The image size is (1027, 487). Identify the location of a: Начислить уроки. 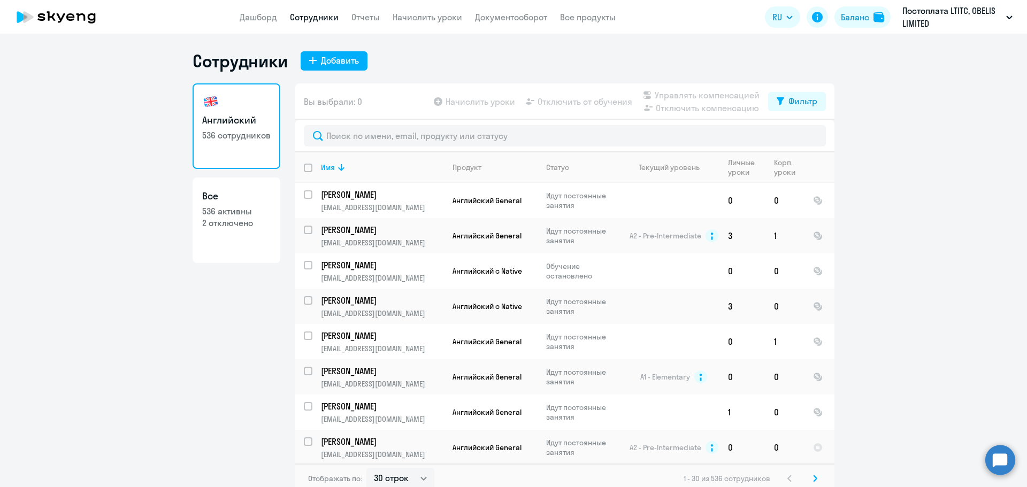
(428, 17).